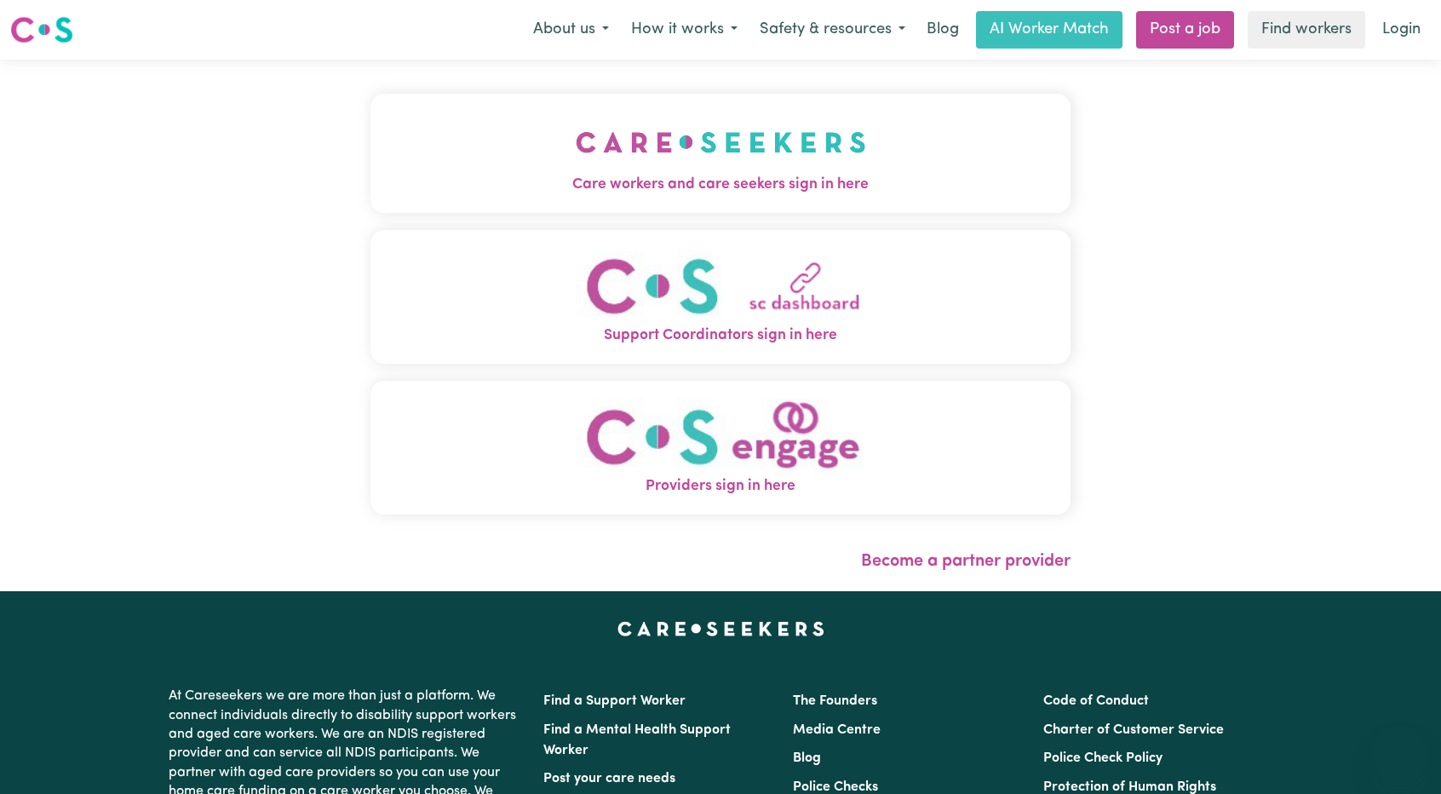  Describe the element at coordinates (614, 701) in the screenshot. I see `a: Find a Support Worker` at that location.